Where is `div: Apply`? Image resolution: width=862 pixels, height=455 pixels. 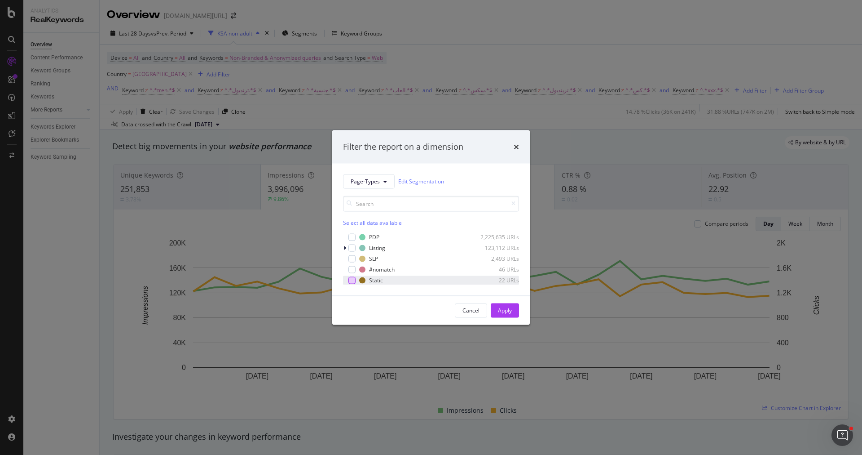 div: Apply is located at coordinates (505, 310).